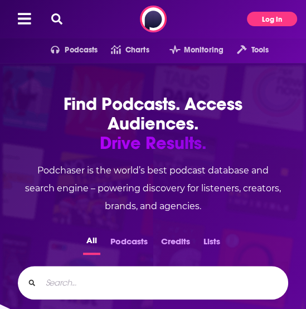  I want to click on span: Monitoring, so click(204, 50).